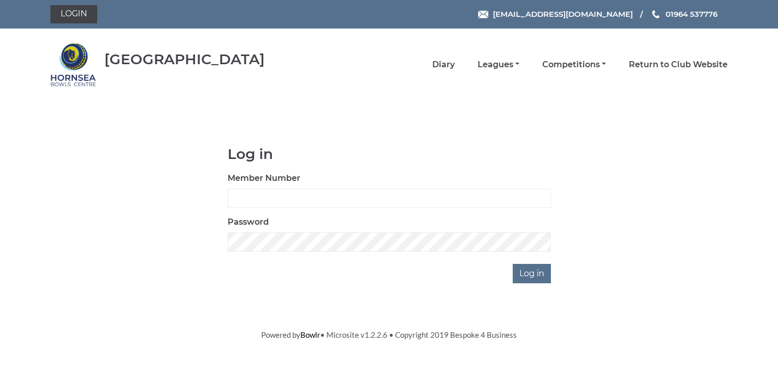  What do you see at coordinates (483, 14) in the screenshot?
I see `img: Email` at bounding box center [483, 14].